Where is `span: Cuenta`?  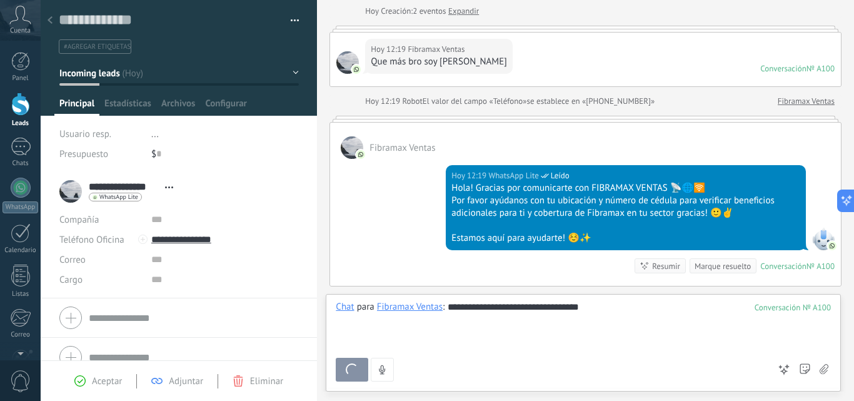 span: Cuenta is located at coordinates (20, 31).